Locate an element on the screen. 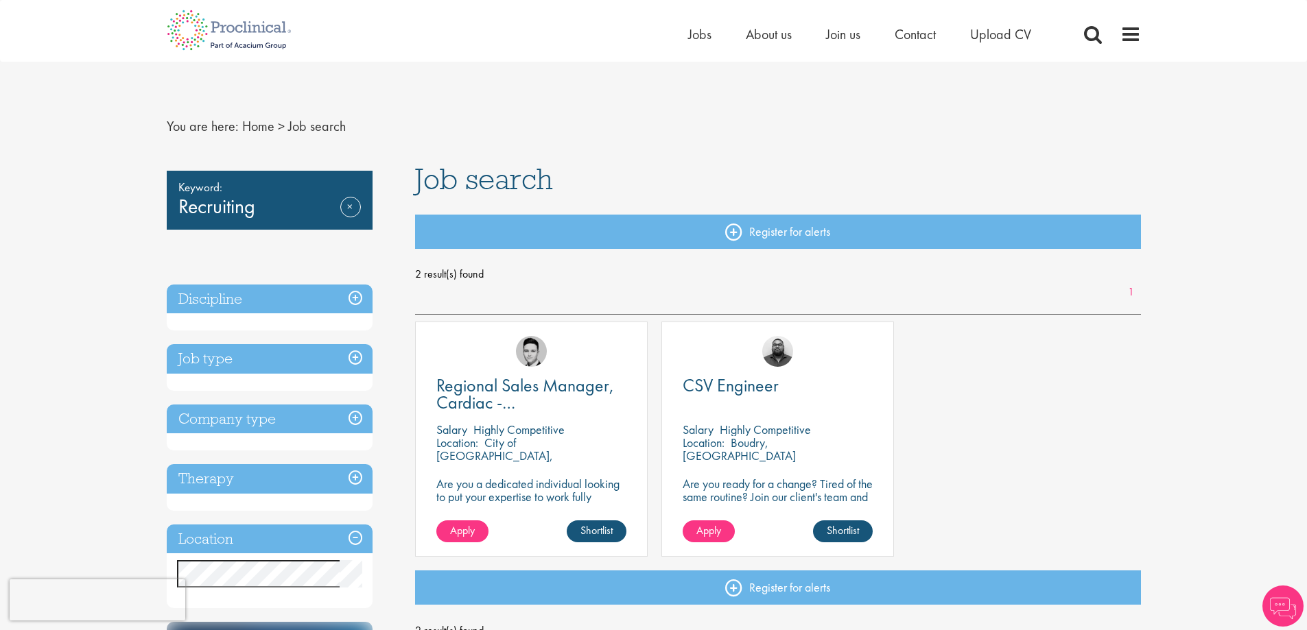  div: Job type is located at coordinates (270, 359).